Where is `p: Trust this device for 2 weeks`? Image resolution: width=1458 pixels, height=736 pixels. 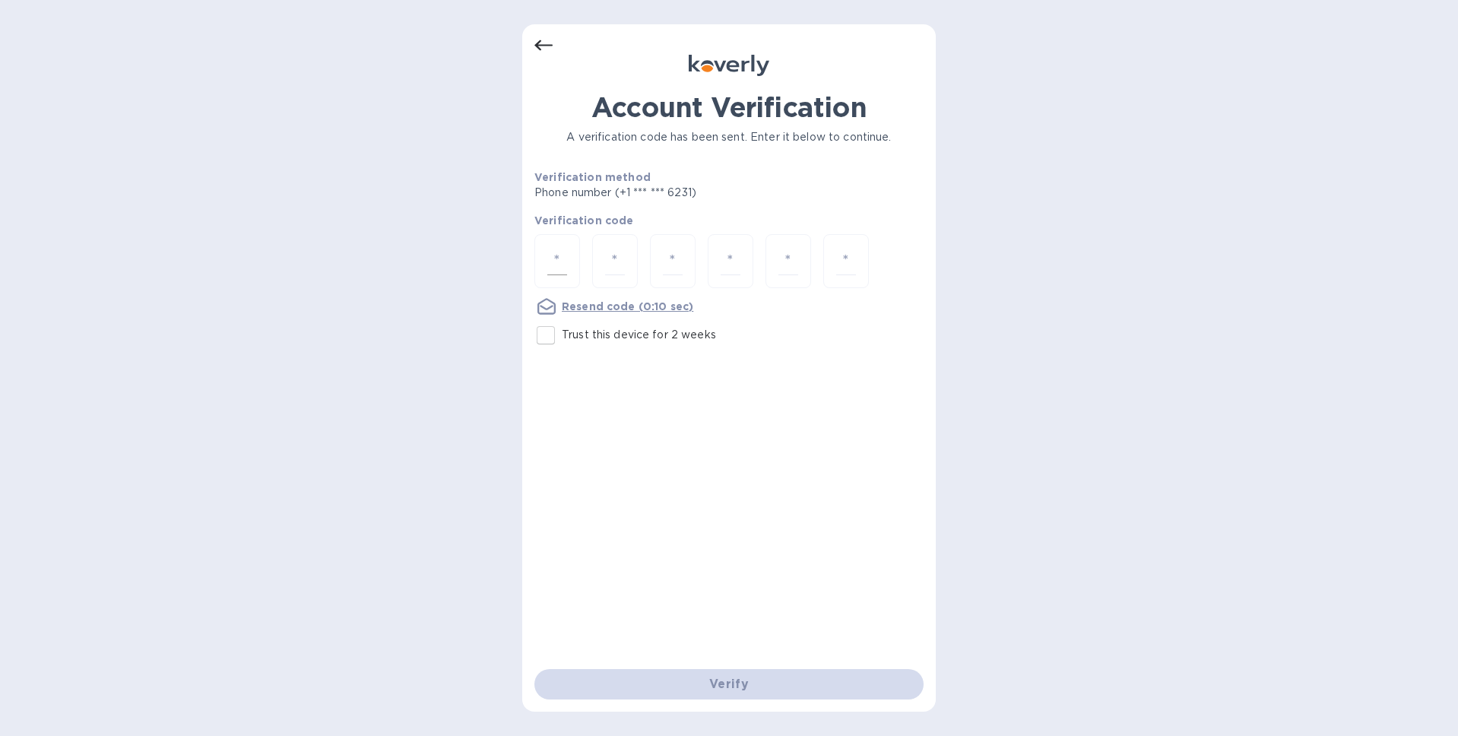 p: Trust this device for 2 weeks is located at coordinates (639, 335).